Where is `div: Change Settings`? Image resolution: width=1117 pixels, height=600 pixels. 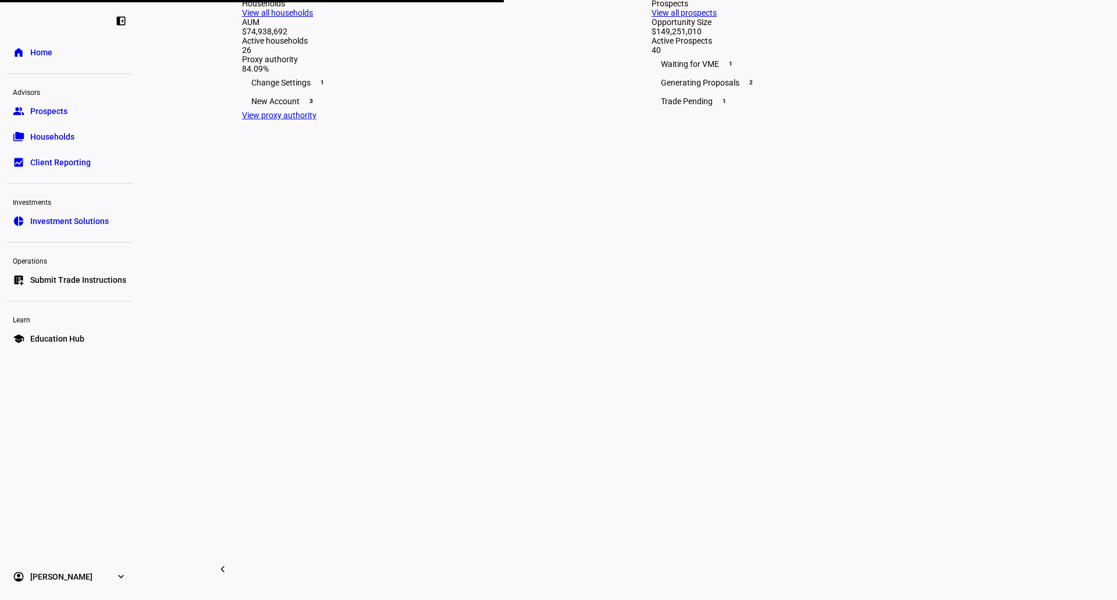
div: Change Settings is located at coordinates (424, 83).